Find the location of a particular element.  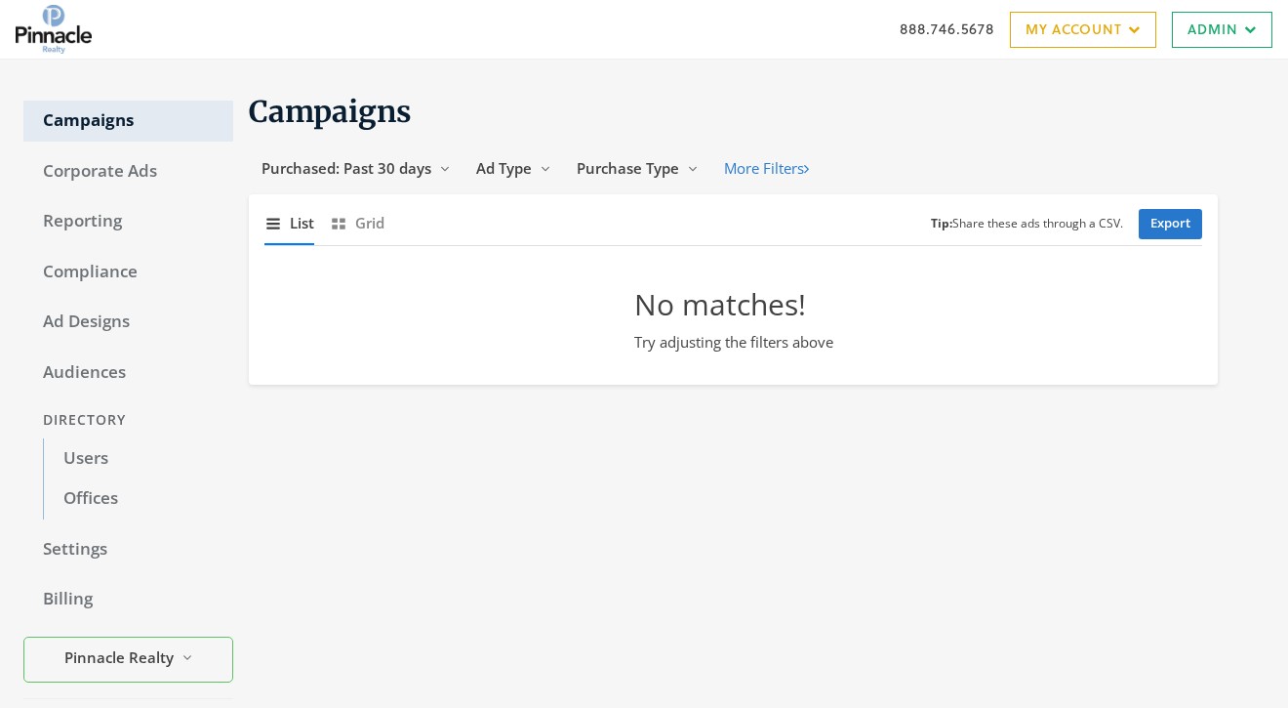

span: Grid is located at coordinates (370, 223).